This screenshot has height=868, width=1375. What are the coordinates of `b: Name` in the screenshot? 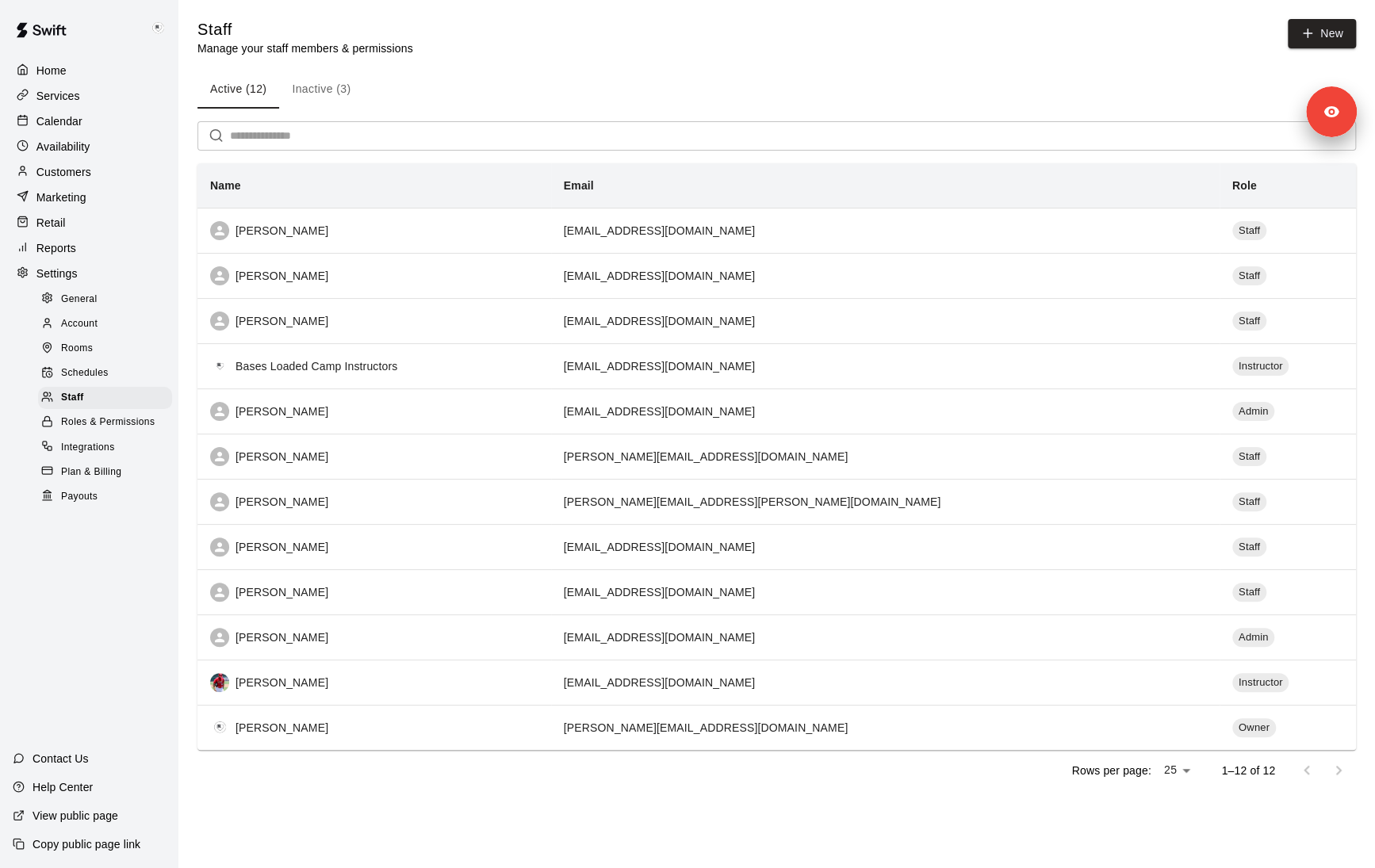 It's located at (226, 185).